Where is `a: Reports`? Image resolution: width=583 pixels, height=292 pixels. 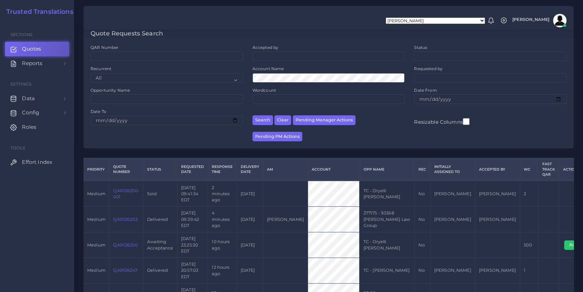
a: Reports is located at coordinates (37, 63).